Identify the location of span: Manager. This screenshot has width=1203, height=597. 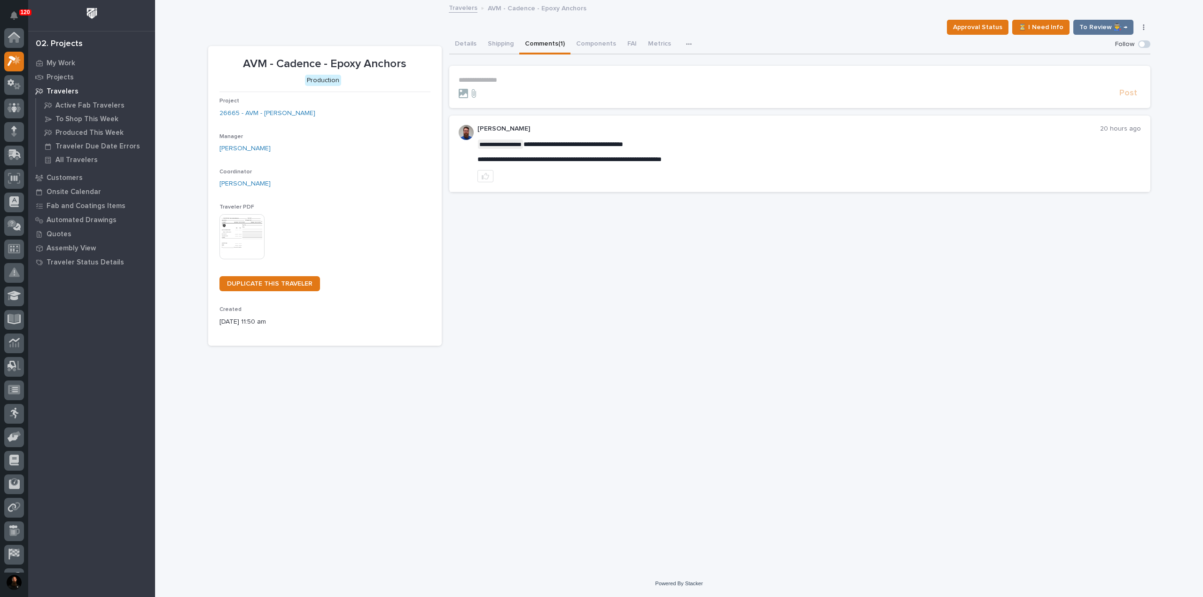
(231, 137).